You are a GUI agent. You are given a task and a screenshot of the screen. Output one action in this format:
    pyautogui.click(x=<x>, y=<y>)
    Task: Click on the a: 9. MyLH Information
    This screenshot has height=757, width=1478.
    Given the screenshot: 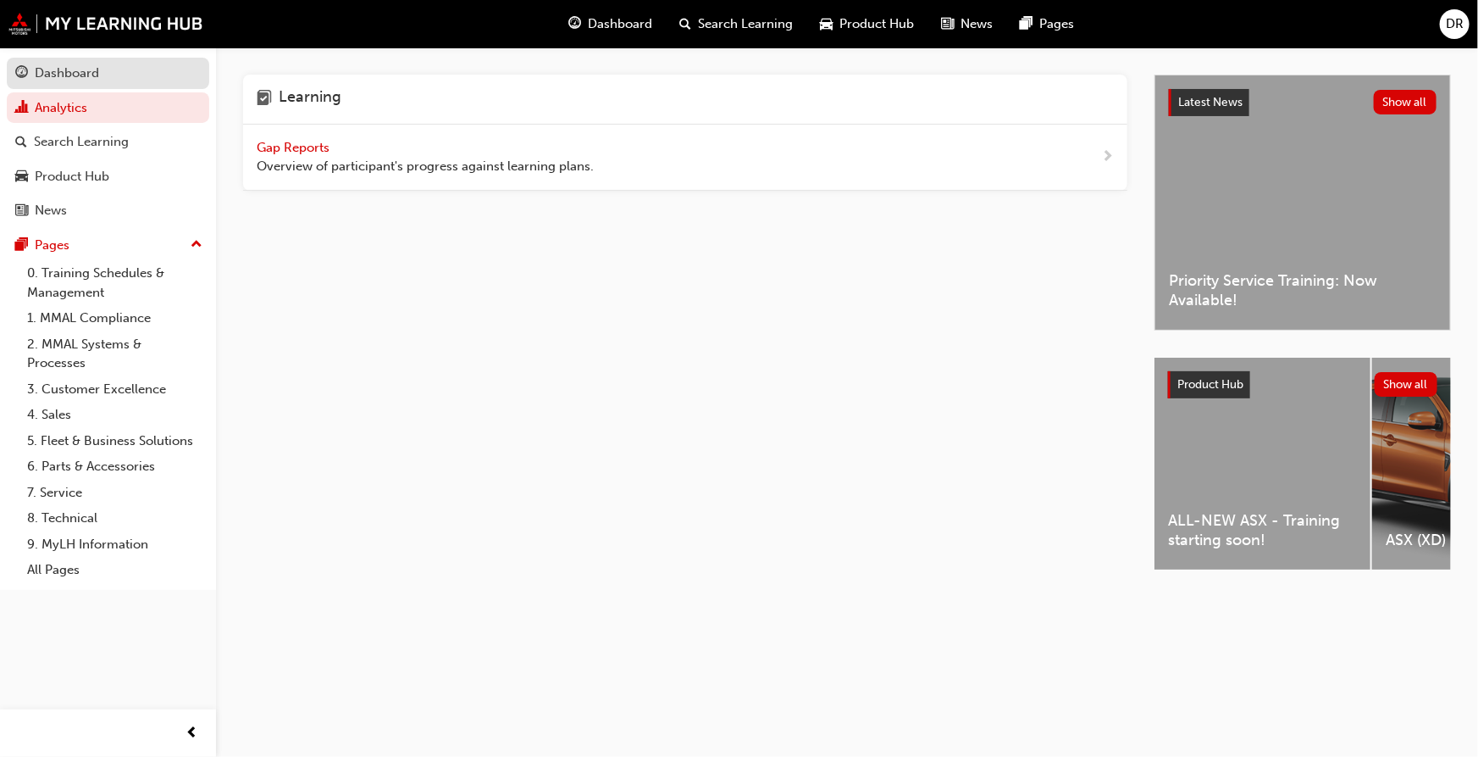 What is the action you would take?
    pyautogui.click(x=114, y=544)
    